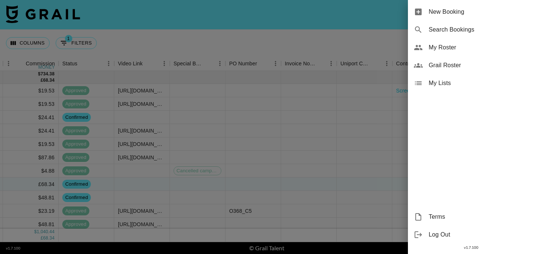 The width and height of the screenshot is (534, 254). What do you see at coordinates (471, 65) in the screenshot?
I see `div: Grail Roster` at bounding box center [471, 65].